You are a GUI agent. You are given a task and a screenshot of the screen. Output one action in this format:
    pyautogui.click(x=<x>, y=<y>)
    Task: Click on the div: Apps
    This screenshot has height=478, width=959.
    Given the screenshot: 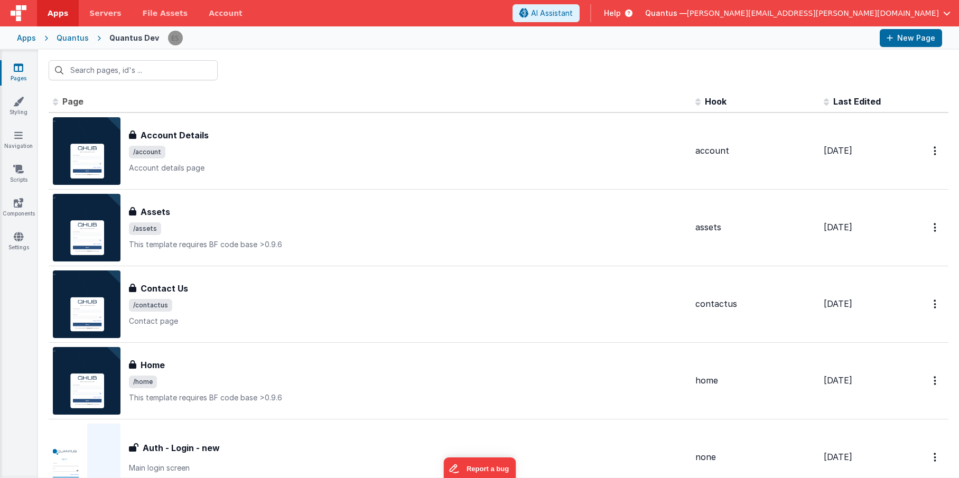 What is the action you would take?
    pyautogui.click(x=26, y=38)
    